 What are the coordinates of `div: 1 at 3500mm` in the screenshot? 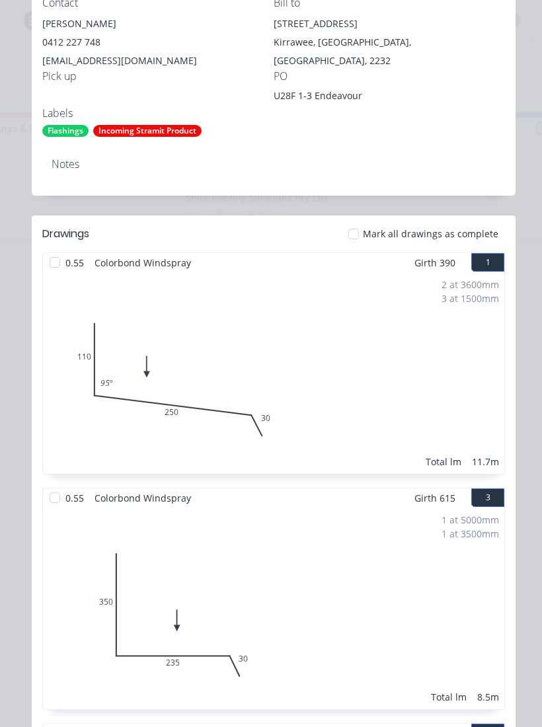 It's located at (470, 533).